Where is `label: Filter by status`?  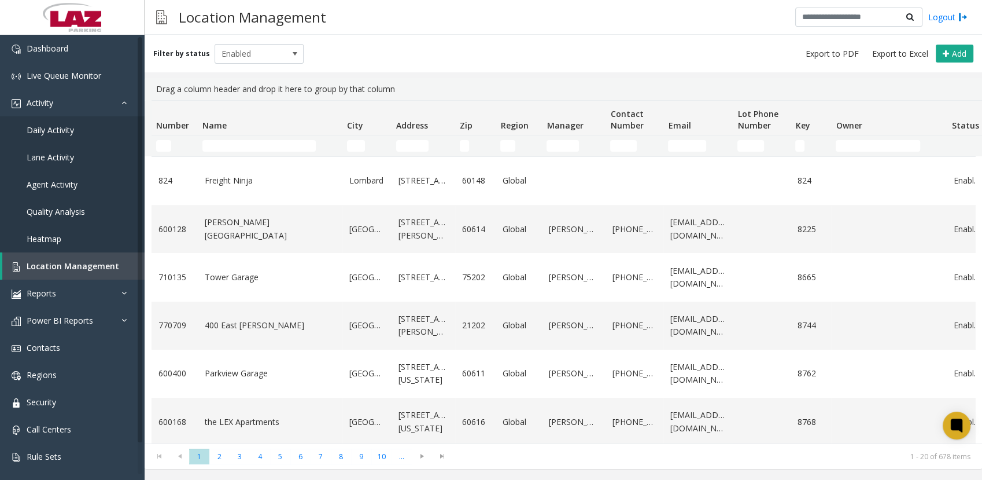 label: Filter by status is located at coordinates (182, 54).